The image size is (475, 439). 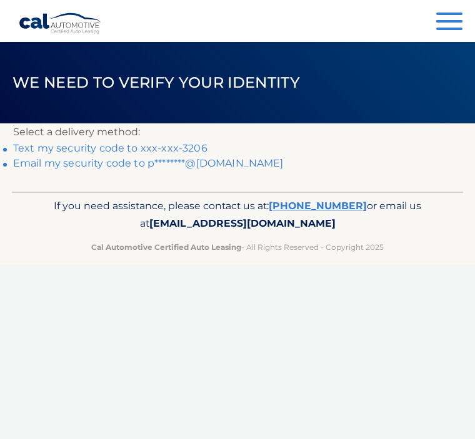 What do you see at coordinates (156, 82) in the screenshot?
I see `span: We need to verify your identity` at bounding box center [156, 82].